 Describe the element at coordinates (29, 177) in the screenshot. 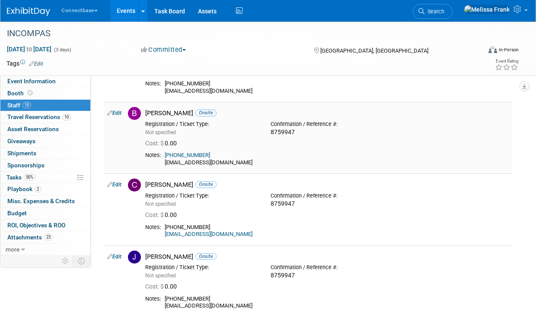

I see `span: 50%` at that location.